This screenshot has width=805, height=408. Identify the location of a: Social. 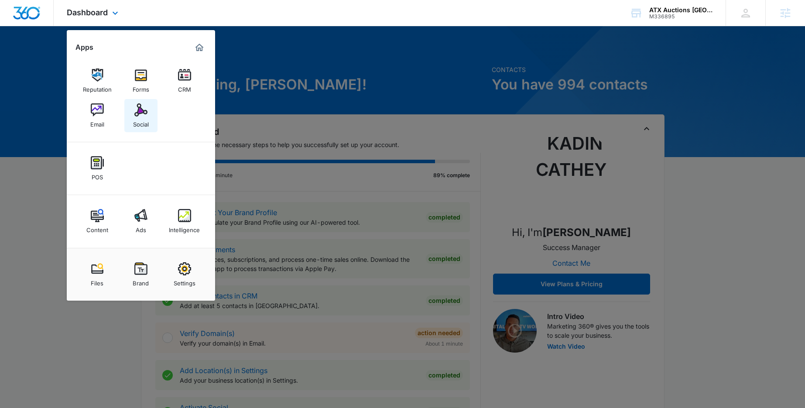
(141, 116).